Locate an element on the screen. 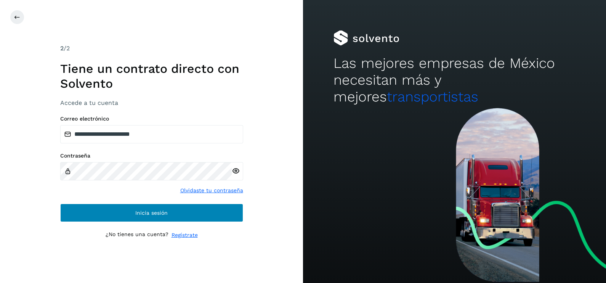 This screenshot has height=283, width=606. h1: Tiene un contrato directo con Solvento is located at coordinates (152, 76).